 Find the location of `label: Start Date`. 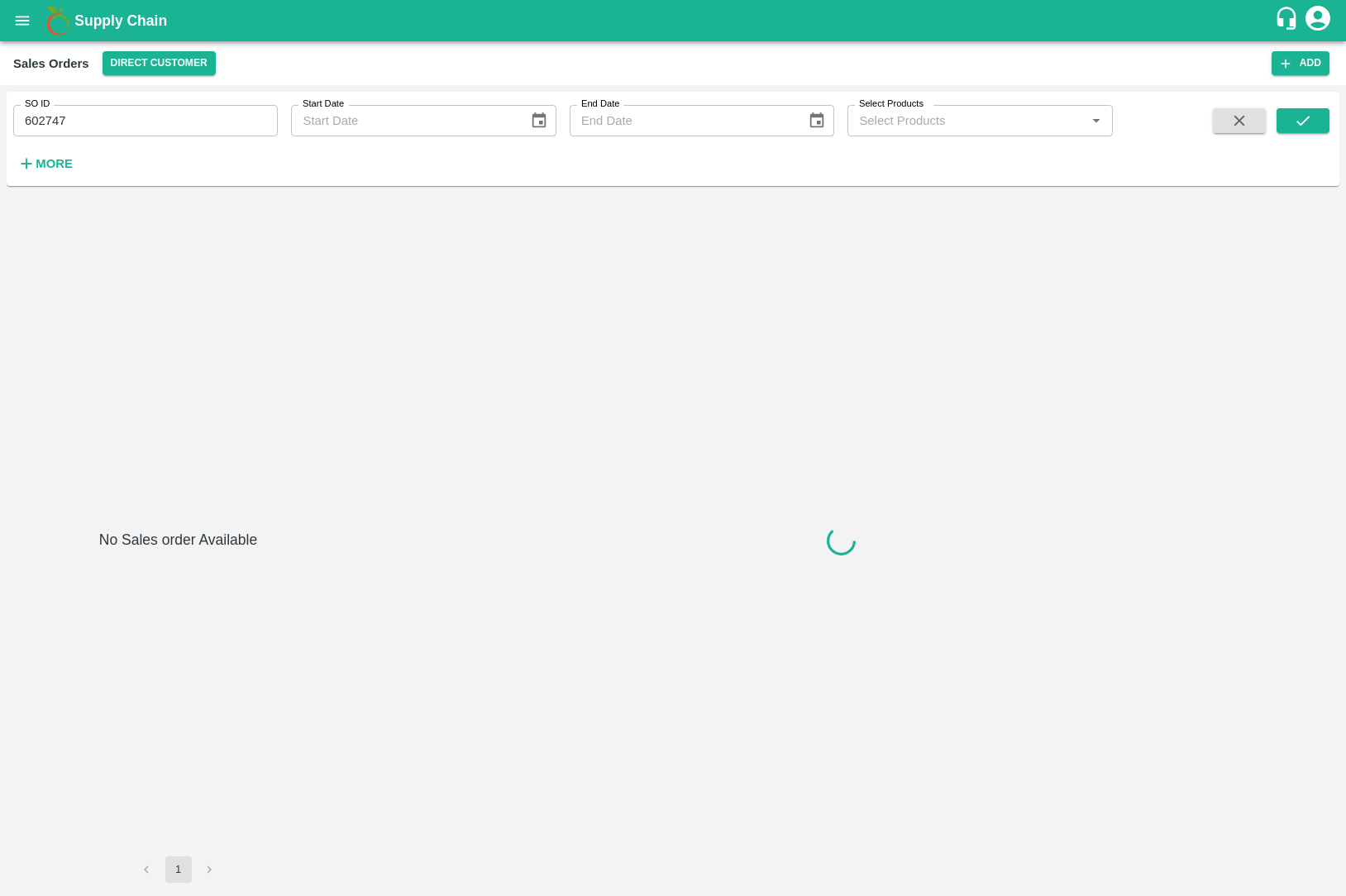

label: Start Date is located at coordinates (323, 104).